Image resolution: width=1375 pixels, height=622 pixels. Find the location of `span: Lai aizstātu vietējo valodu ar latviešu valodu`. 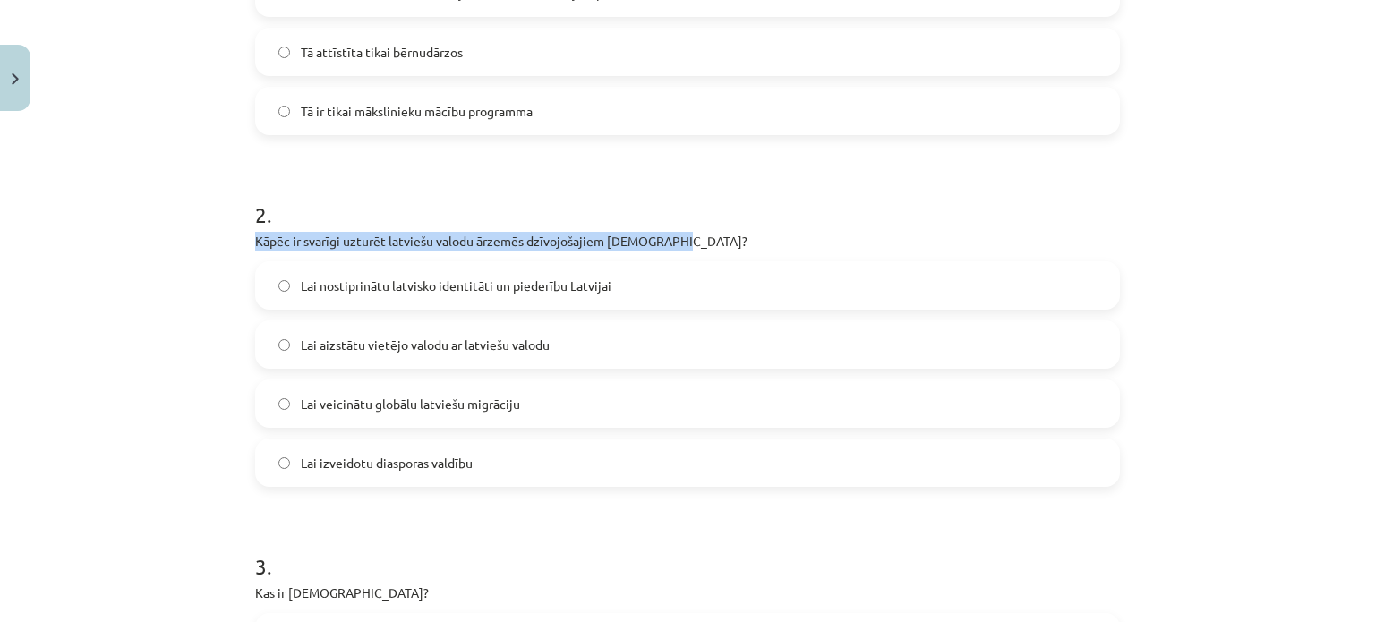

span: Lai aizstātu vietējo valodu ar latviešu valodu is located at coordinates (425, 345).